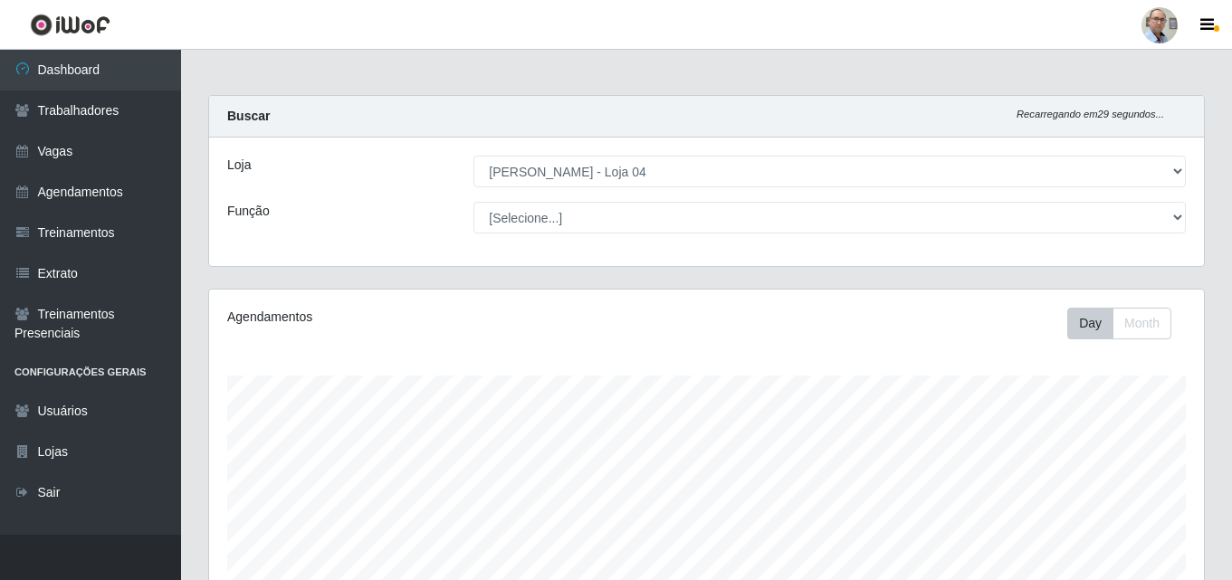 This screenshot has height=580, width=1232. What do you see at coordinates (248, 116) in the screenshot?
I see `strong: Buscar` at bounding box center [248, 116].